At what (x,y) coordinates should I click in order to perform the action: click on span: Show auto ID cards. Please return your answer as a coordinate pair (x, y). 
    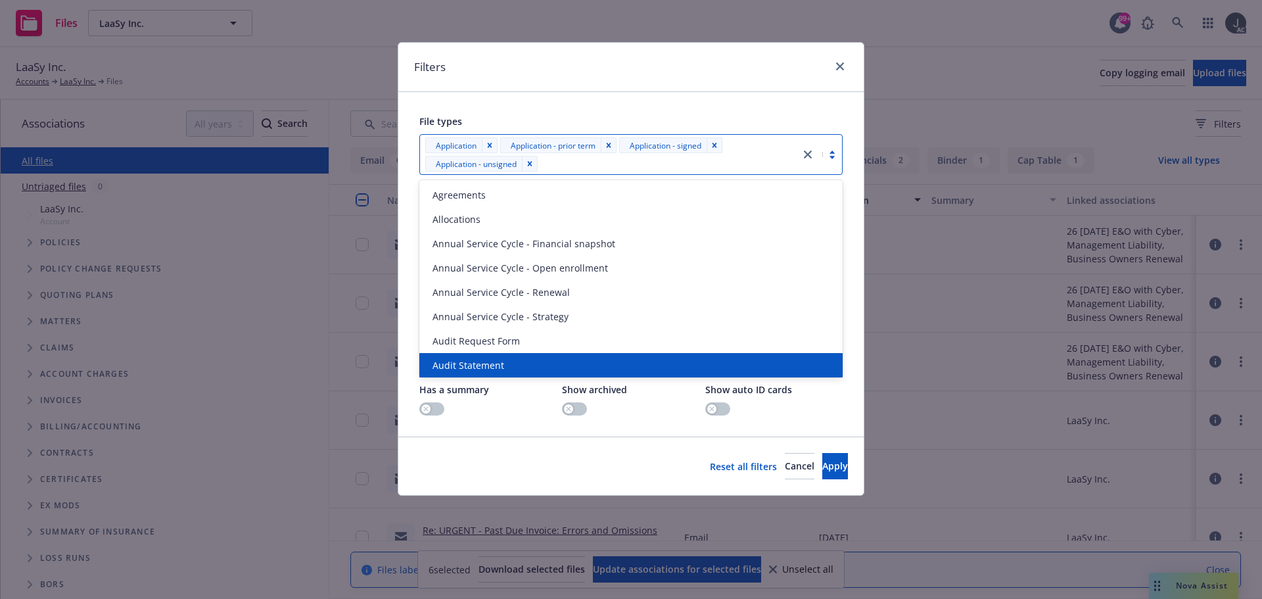
    Looking at the image, I should click on (749, 389).